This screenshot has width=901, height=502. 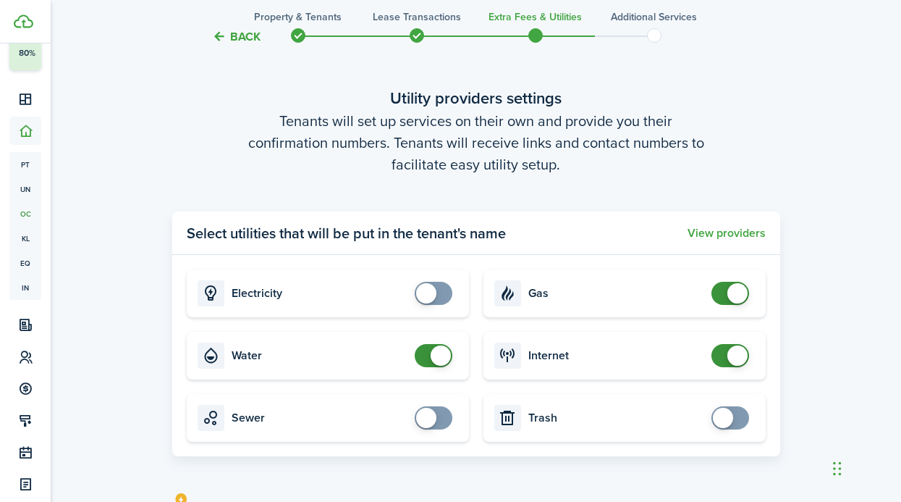 What do you see at coordinates (25, 263) in the screenshot?
I see `span: eq` at bounding box center [25, 263].